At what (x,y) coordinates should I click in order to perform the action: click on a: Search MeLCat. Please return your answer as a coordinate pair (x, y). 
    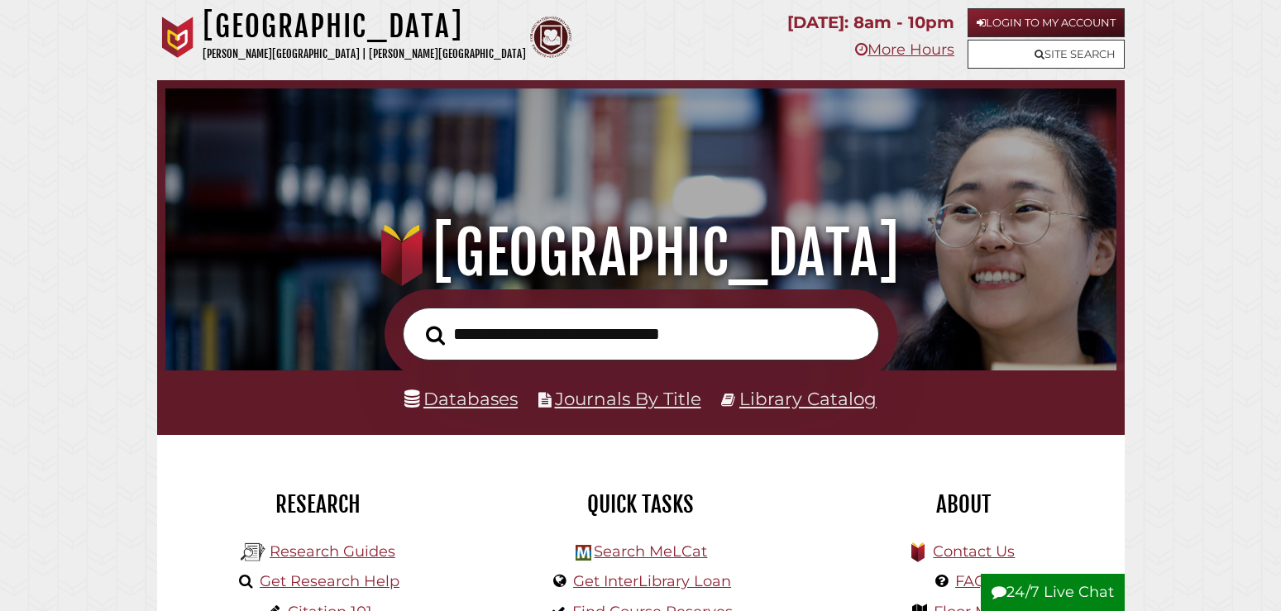
    Looking at the image, I should click on (650, 551).